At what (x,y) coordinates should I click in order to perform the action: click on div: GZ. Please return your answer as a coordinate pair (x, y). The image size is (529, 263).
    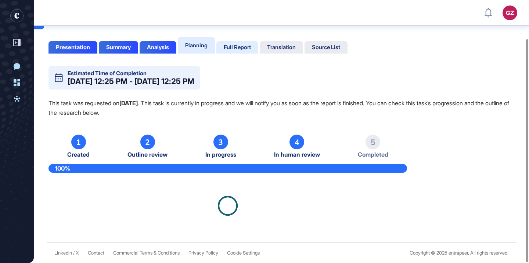
    Looking at the image, I should click on (510, 13).